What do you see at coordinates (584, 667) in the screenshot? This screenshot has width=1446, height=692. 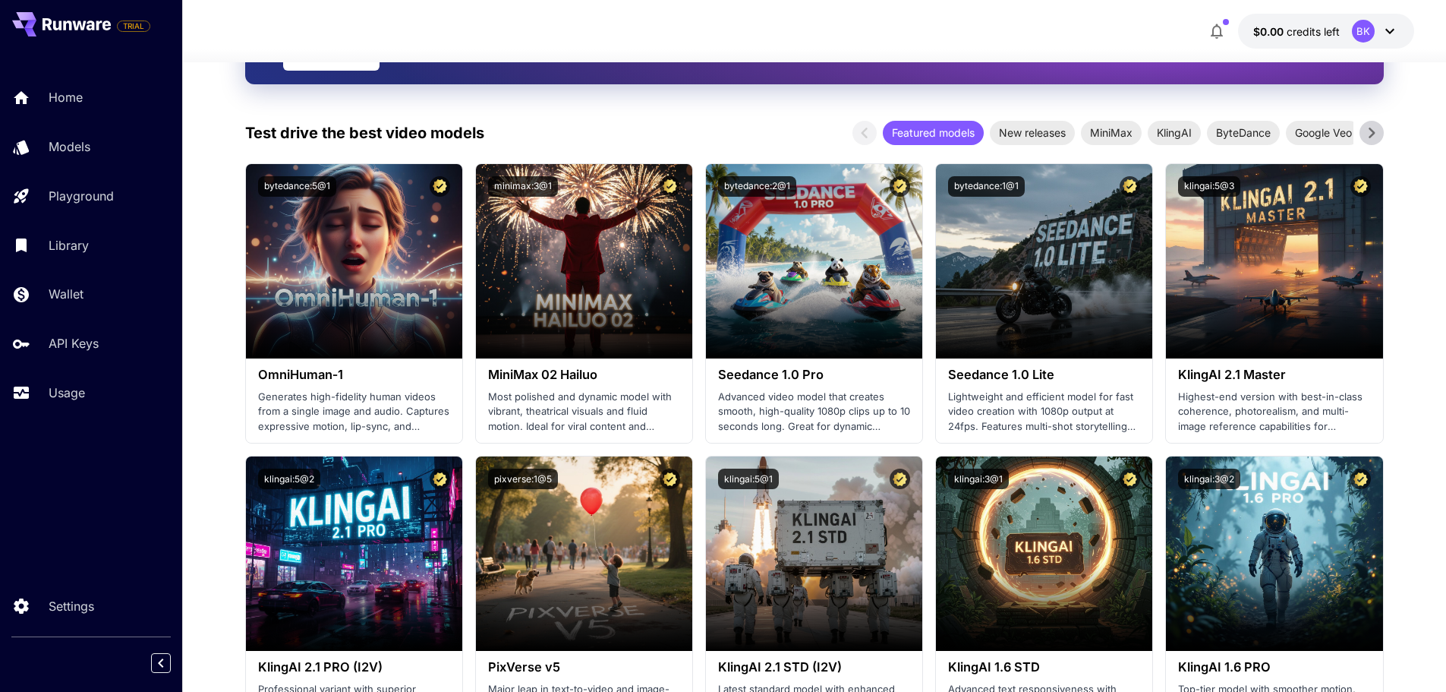 I see `h3: PixVerse v5` at bounding box center [584, 667].